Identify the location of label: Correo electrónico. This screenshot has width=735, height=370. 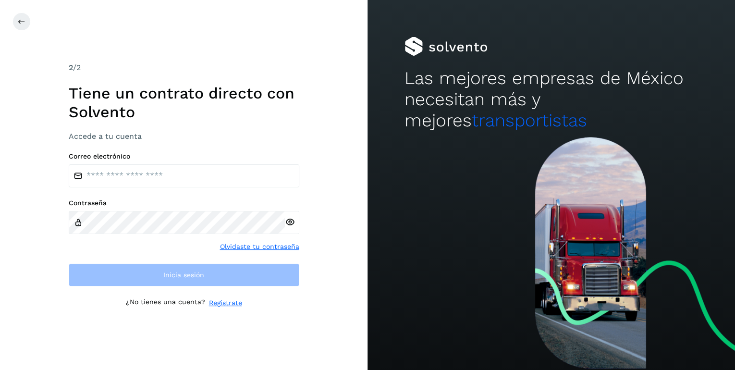
(184, 156).